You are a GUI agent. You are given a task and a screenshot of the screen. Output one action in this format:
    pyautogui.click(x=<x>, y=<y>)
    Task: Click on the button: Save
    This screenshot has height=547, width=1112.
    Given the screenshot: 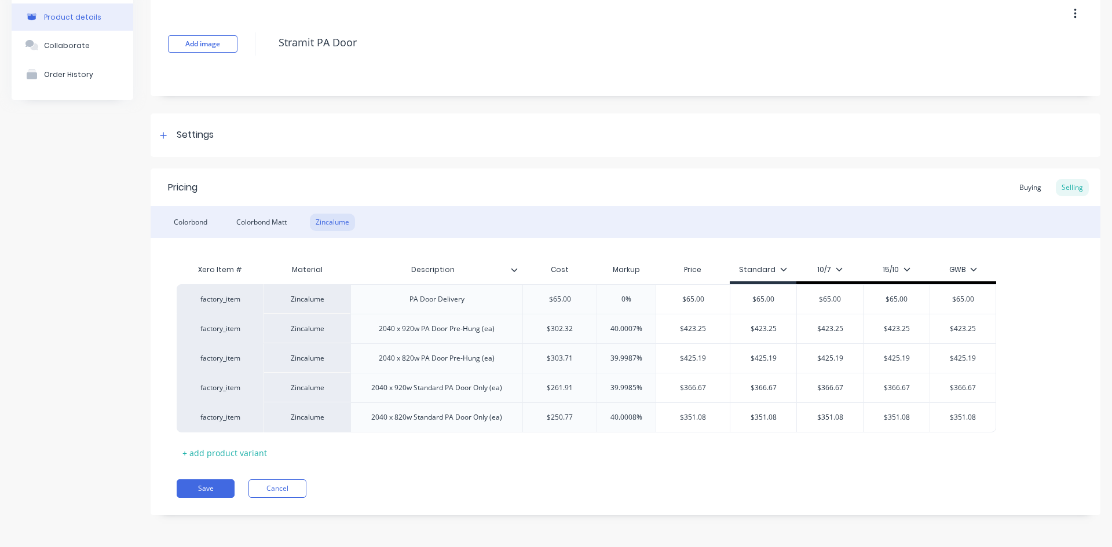 What is the action you would take?
    pyautogui.click(x=206, y=489)
    